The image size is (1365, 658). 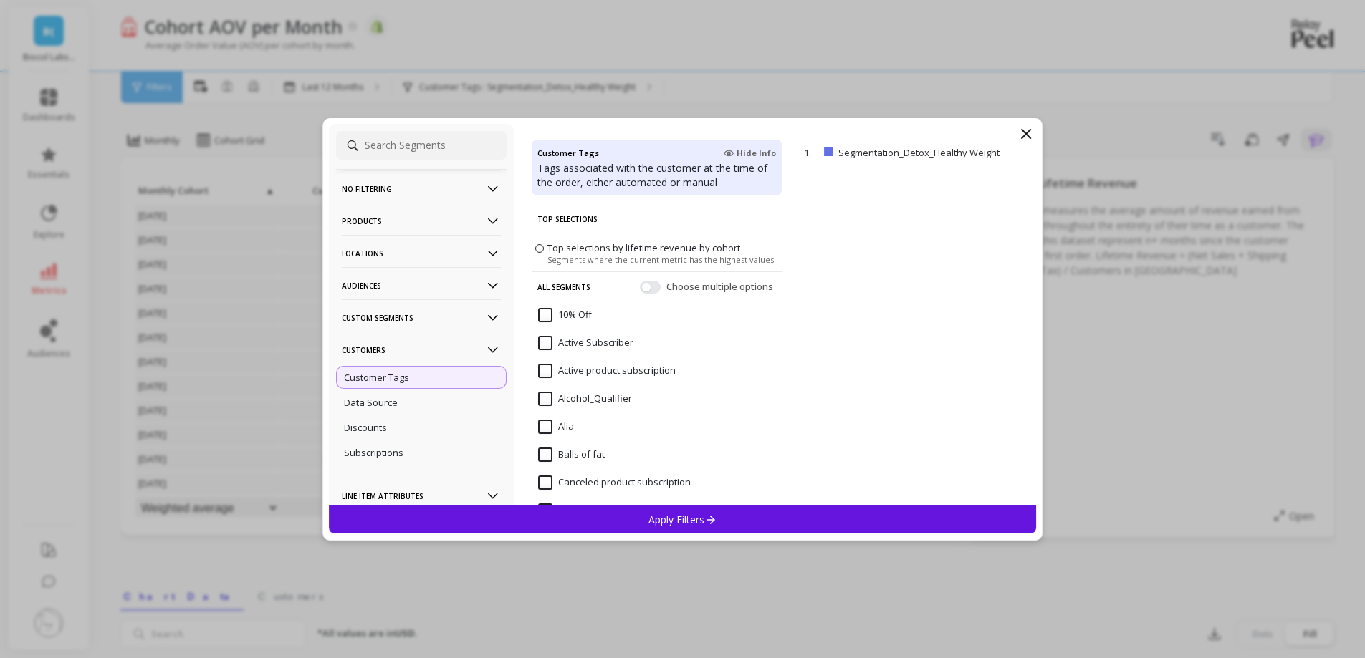 What do you see at coordinates (421, 221) in the screenshot?
I see `p: Products` at bounding box center [421, 221].